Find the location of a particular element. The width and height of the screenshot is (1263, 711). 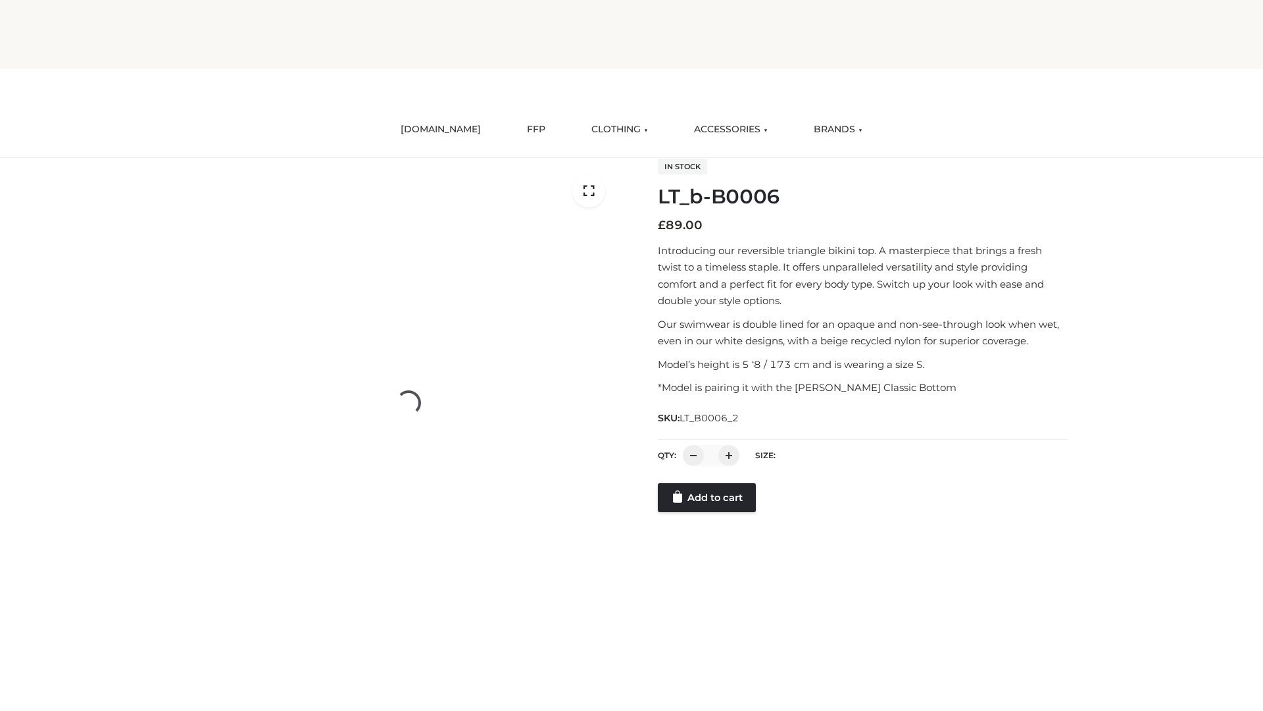

a: FFP is located at coordinates (536, 130).